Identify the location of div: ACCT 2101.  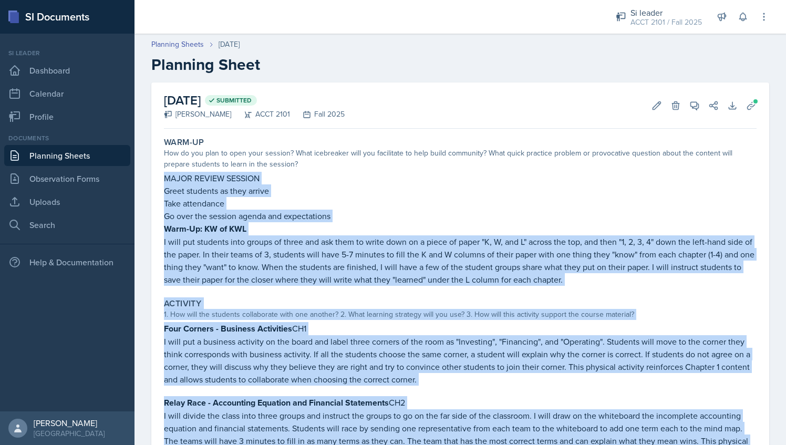
(261, 114).